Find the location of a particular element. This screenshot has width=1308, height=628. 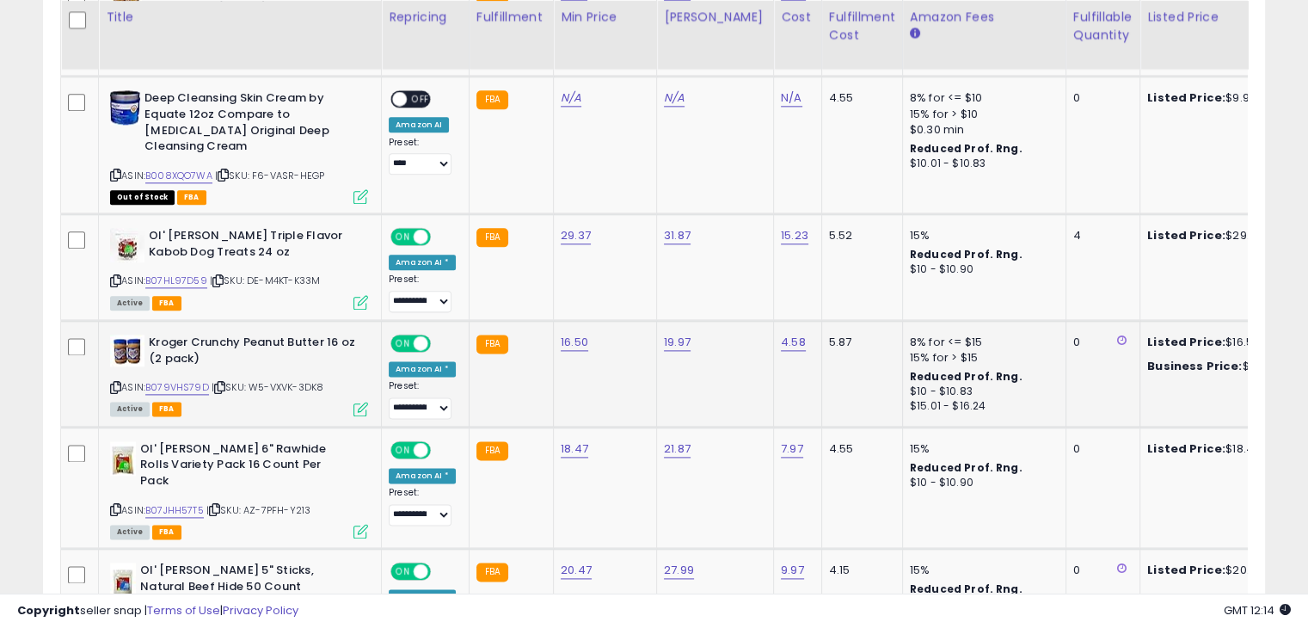

a: Terms of Use is located at coordinates (183, 610).